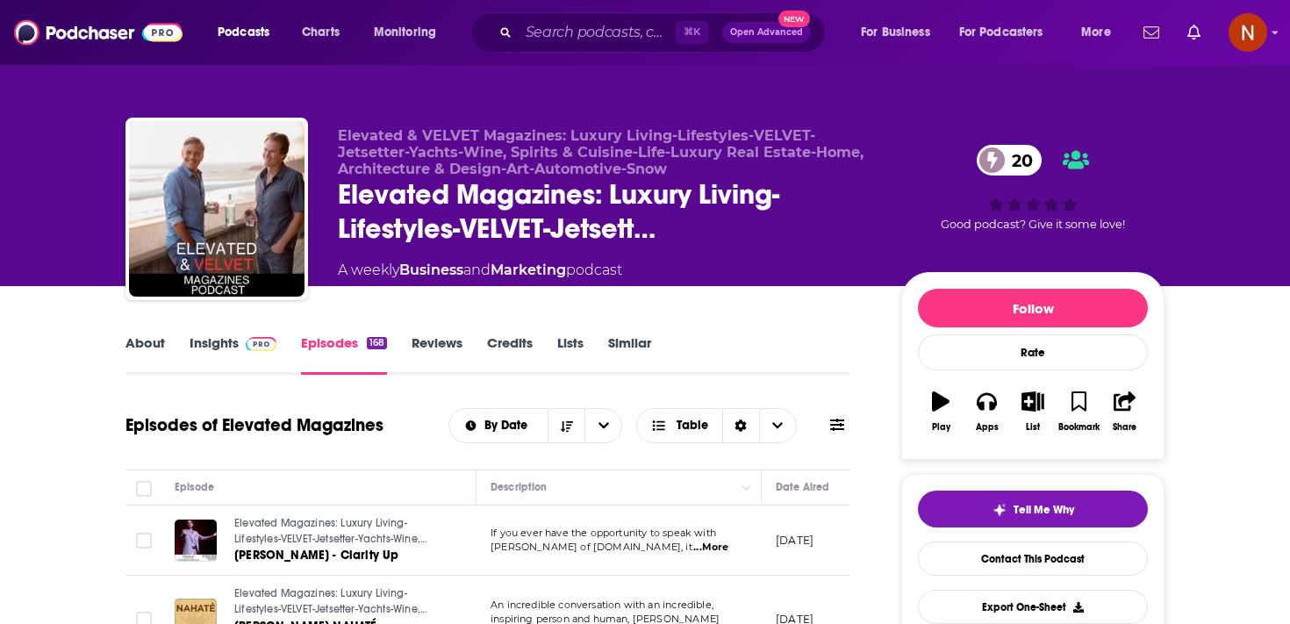  Describe the element at coordinates (566, 425) in the screenshot. I see `button: Sort Direction` at that location.